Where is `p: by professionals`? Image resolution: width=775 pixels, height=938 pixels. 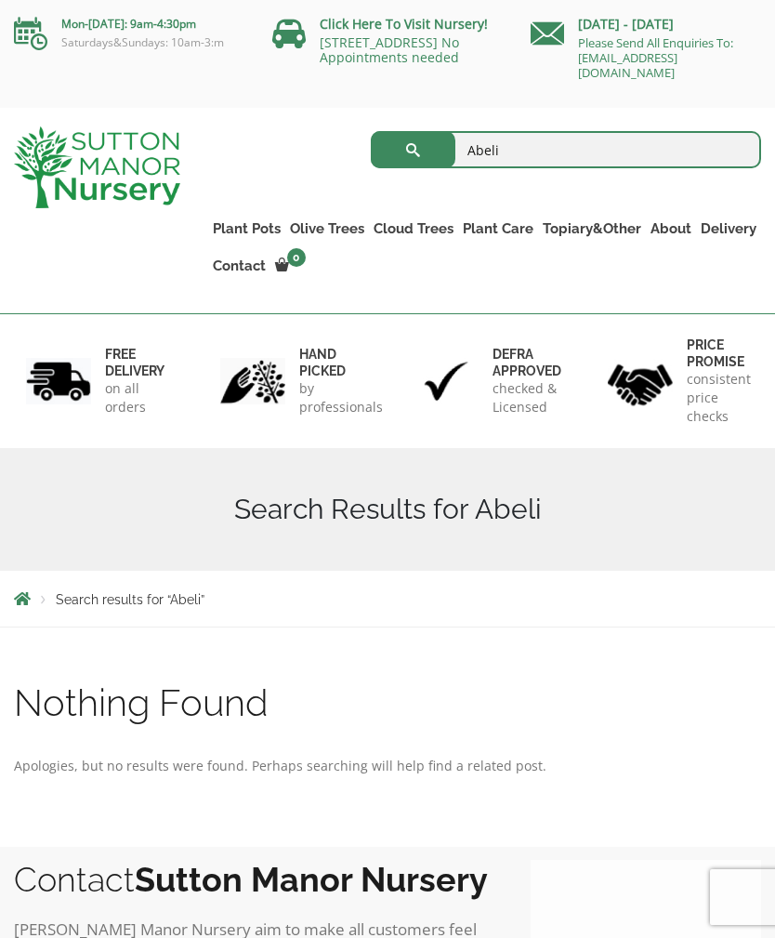
p: by professionals is located at coordinates (341, 398).